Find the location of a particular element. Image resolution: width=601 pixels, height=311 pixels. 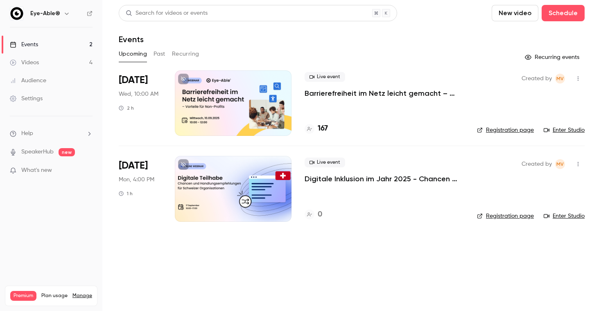

span: Mon, 4:00 PM is located at coordinates (136, 180).